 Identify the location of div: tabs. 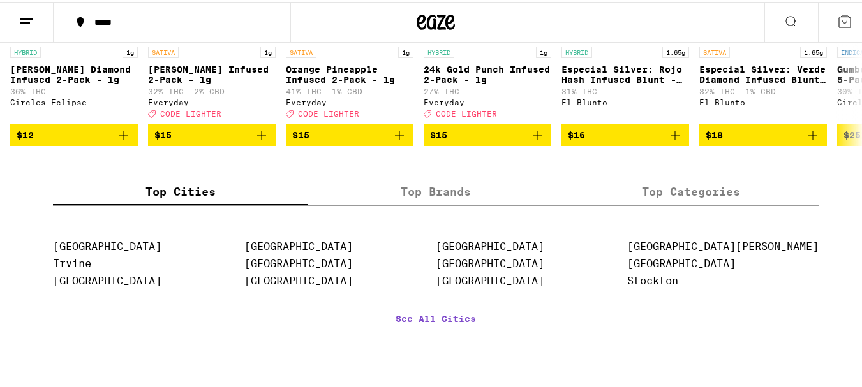
(436, 190).